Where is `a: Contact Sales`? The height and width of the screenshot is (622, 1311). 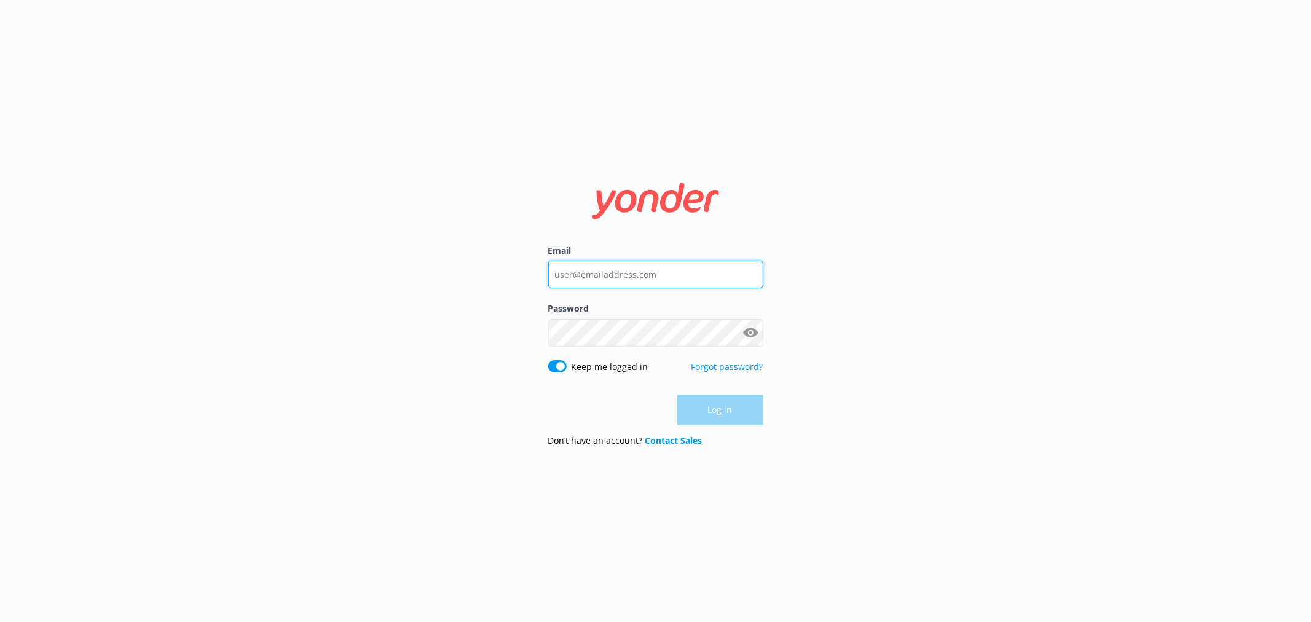 a: Contact Sales is located at coordinates (673, 440).